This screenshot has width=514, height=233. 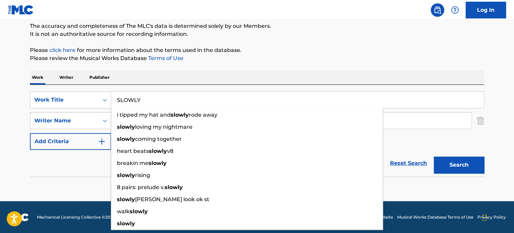 I want to click on span: heart beats, so click(x=133, y=151).